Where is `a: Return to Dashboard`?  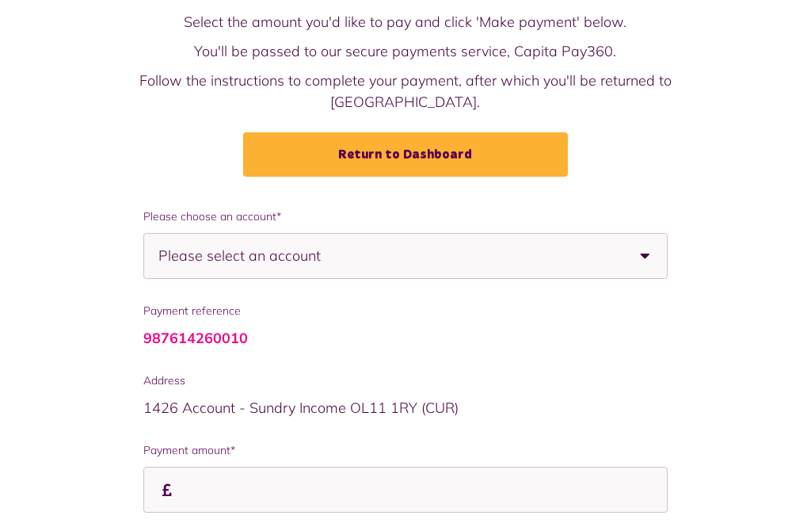 a: Return to Dashboard is located at coordinates (406, 155).